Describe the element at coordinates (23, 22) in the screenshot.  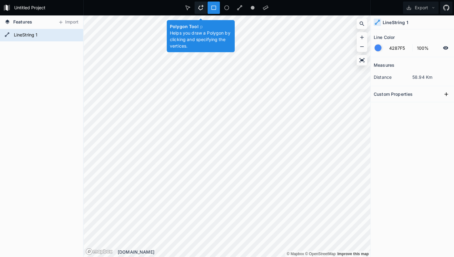
I see `span: Features` at that location.